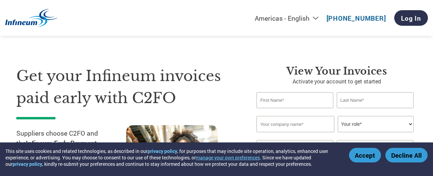  I want to click on strong: Infineum Early Payment Program, so click(56, 148).